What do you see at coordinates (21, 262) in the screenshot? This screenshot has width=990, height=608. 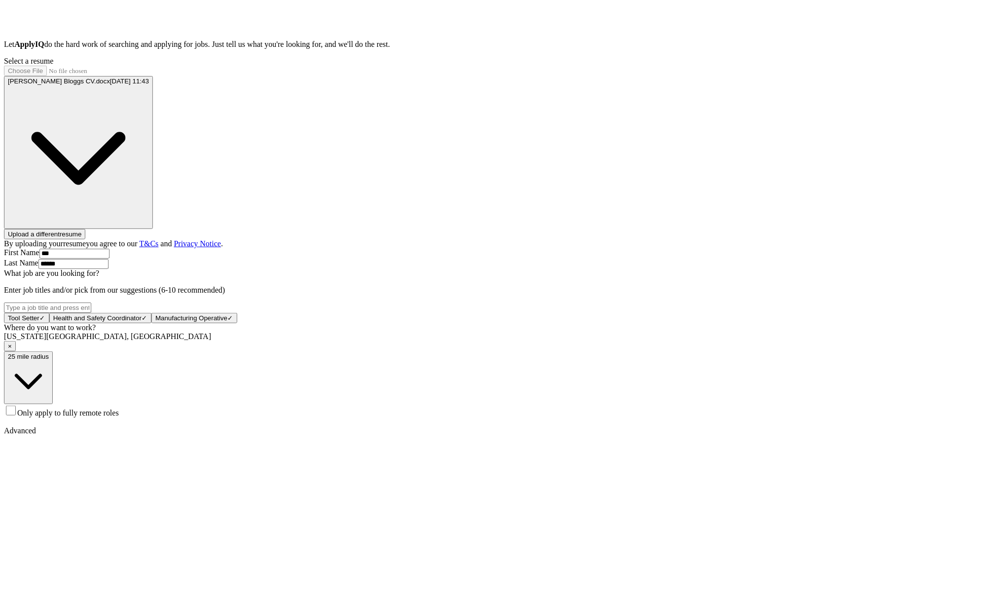 I see `label: Last Name` at bounding box center [21, 262].